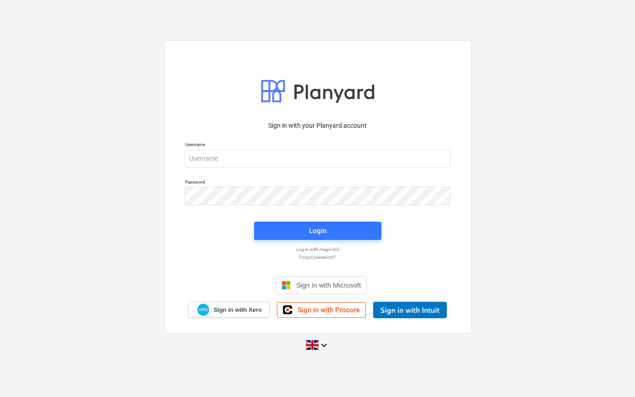  I want to click on p: Log in with magic link, so click(318, 249).